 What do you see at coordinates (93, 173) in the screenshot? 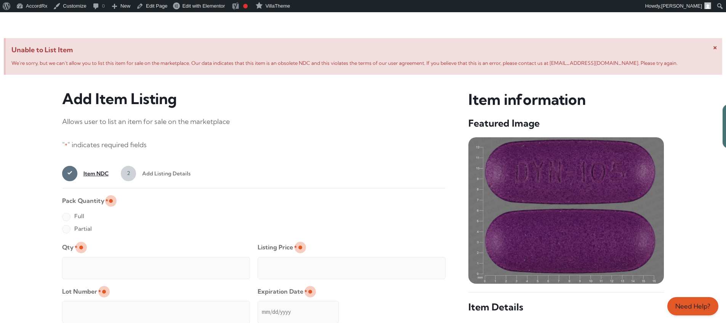
I see `span: Item NDC` at bounding box center [93, 173].